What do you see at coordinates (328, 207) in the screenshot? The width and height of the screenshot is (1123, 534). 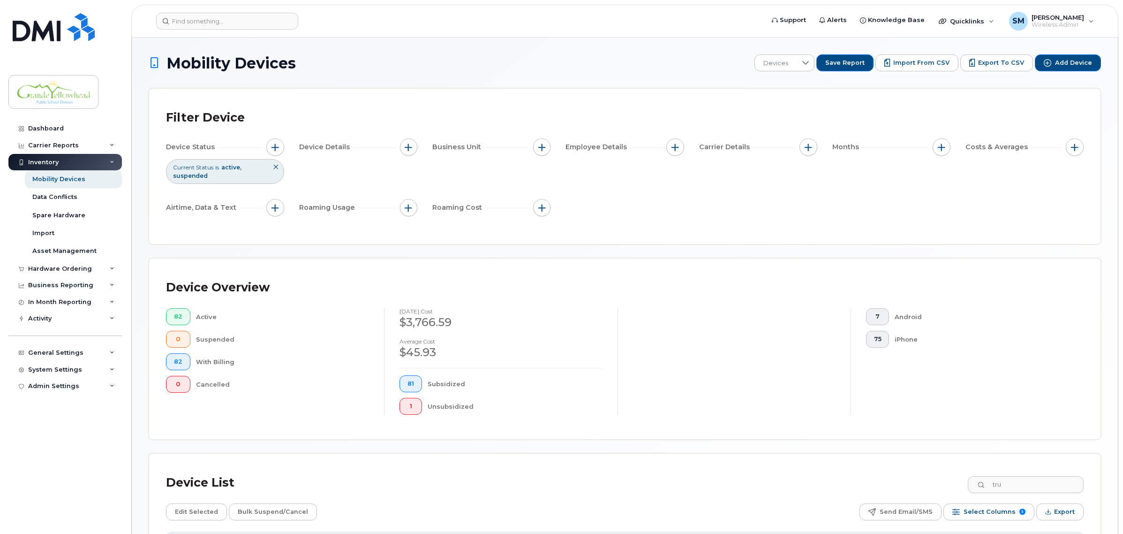 I see `span: Roaming Usage` at bounding box center [328, 207].